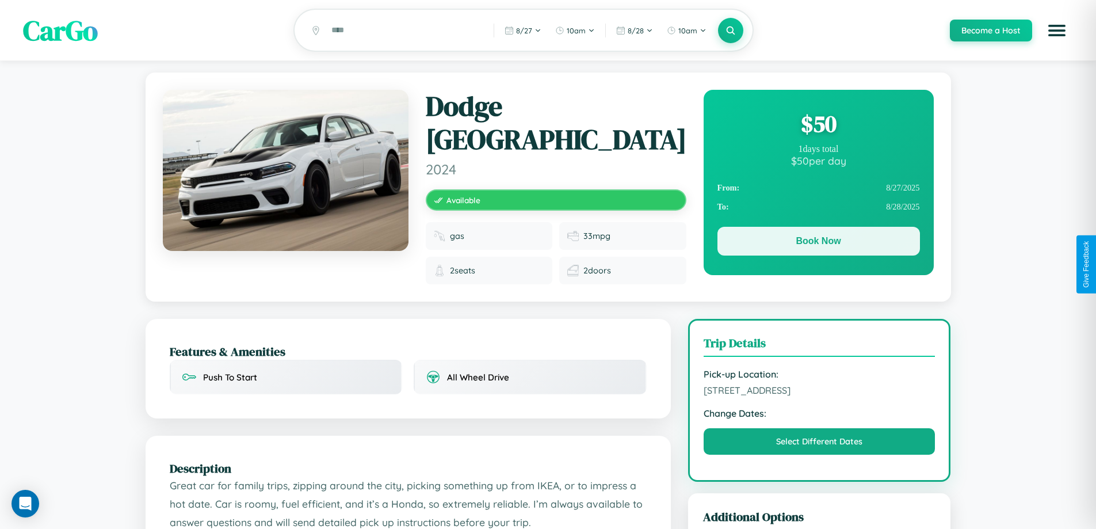 This screenshot has height=529, width=1096. Describe the element at coordinates (819, 374) in the screenshot. I see `strong: Pick-up Location:` at that location.